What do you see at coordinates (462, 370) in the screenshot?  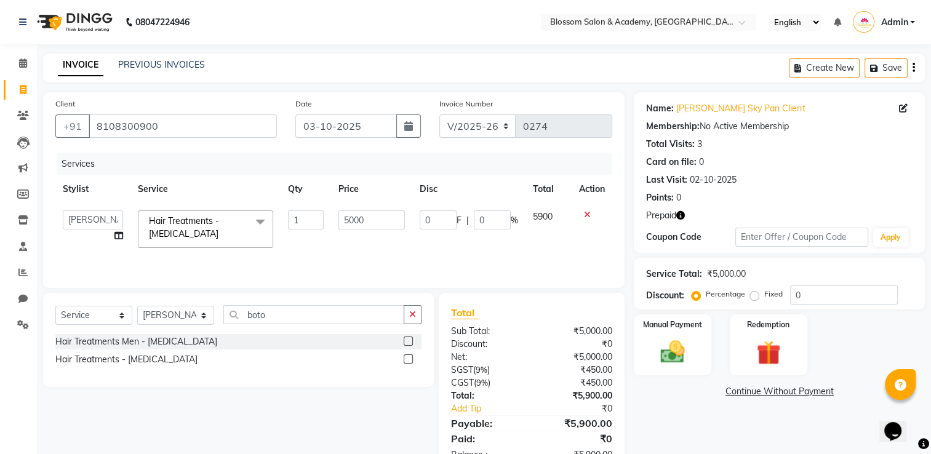 I see `span: SGST` at bounding box center [462, 370].